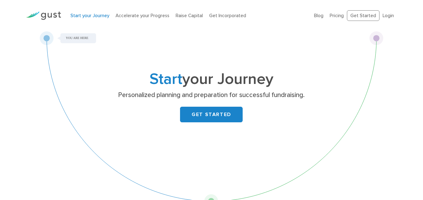 The image size is (423, 200). What do you see at coordinates (211, 79) in the screenshot?
I see `h1: your Journey` at bounding box center [211, 79].